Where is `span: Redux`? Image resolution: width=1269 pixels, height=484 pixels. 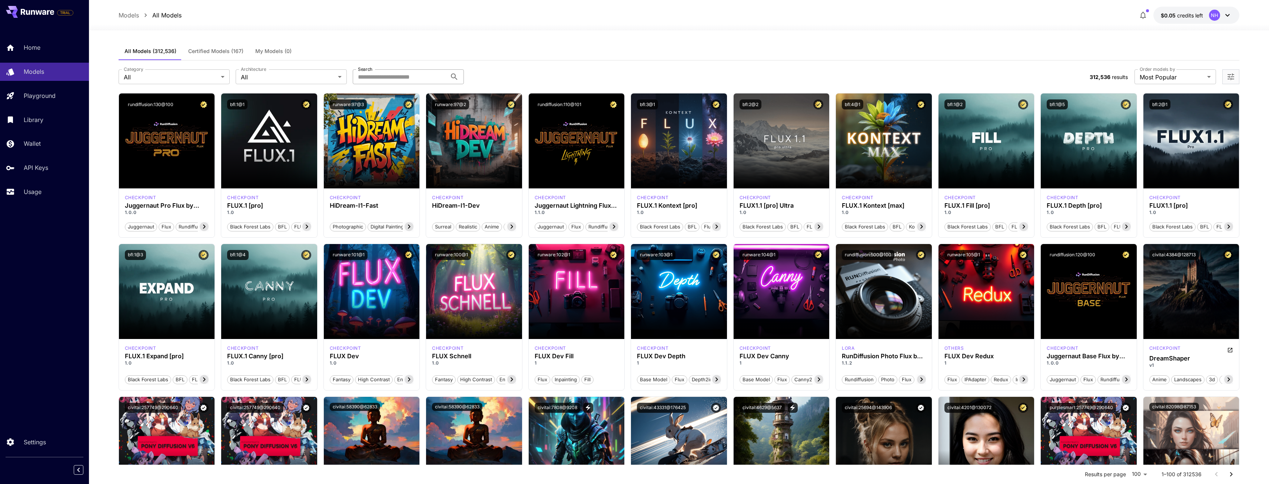
span: Redux is located at coordinates (1001, 380).